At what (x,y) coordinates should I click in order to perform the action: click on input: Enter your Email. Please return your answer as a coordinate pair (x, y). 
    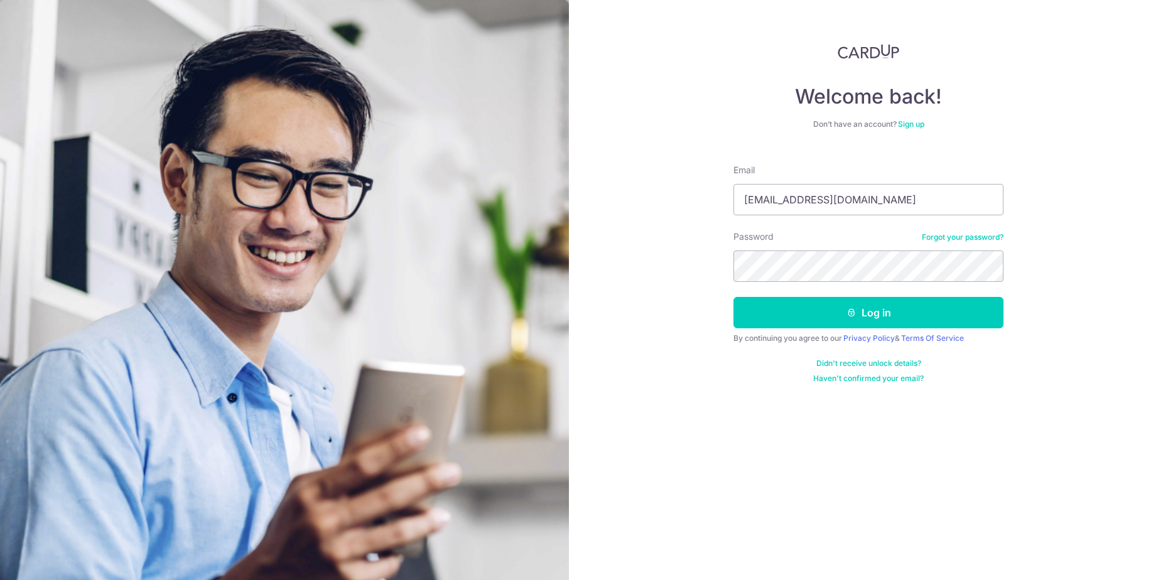
    Looking at the image, I should click on (869, 200).